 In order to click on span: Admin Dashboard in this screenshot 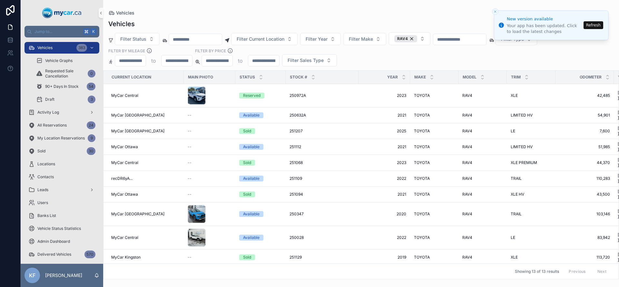, I will do `click(54, 241)`.